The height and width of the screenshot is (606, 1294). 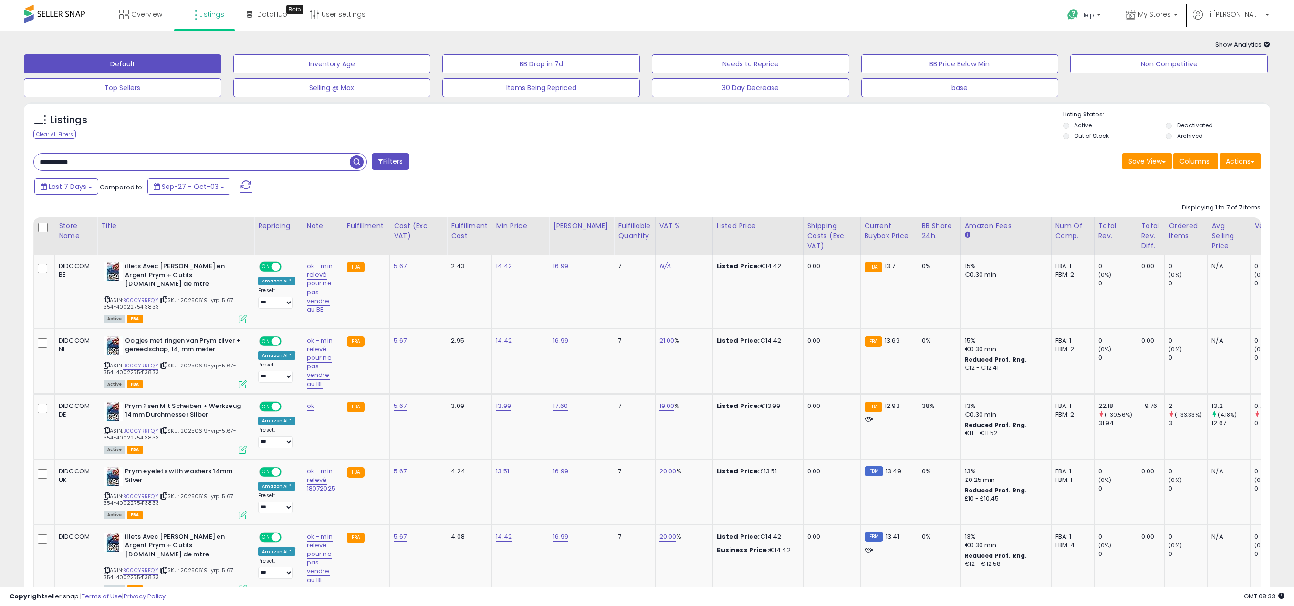 I want to click on span: Show Analytics, so click(x=1243, y=44).